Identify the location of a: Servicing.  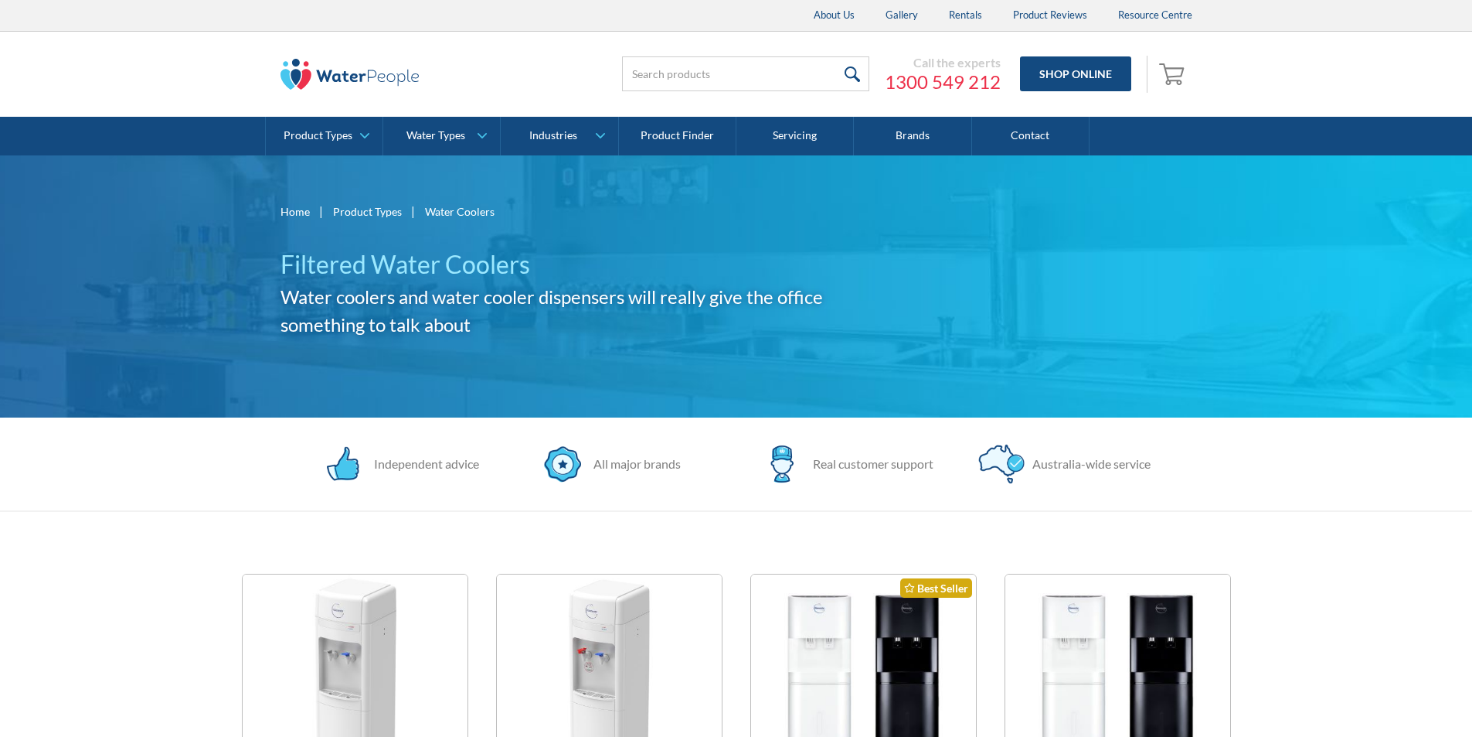
(795, 136).